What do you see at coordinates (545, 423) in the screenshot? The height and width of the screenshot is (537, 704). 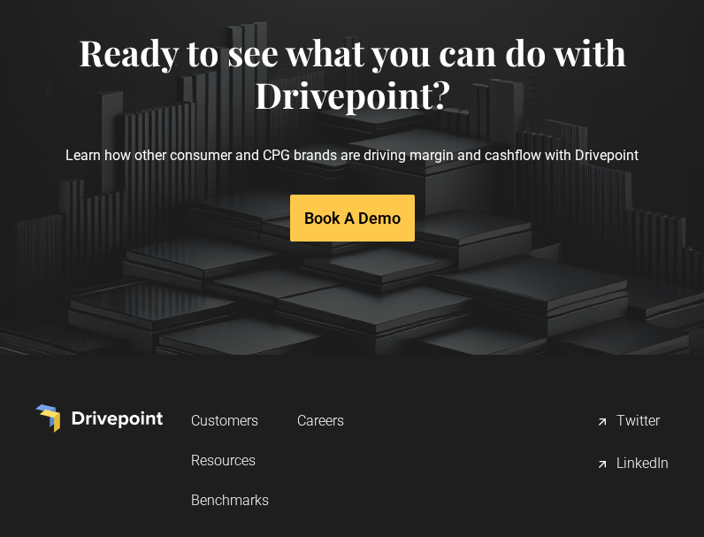 I see `div: Chat Widget` at bounding box center [545, 423].